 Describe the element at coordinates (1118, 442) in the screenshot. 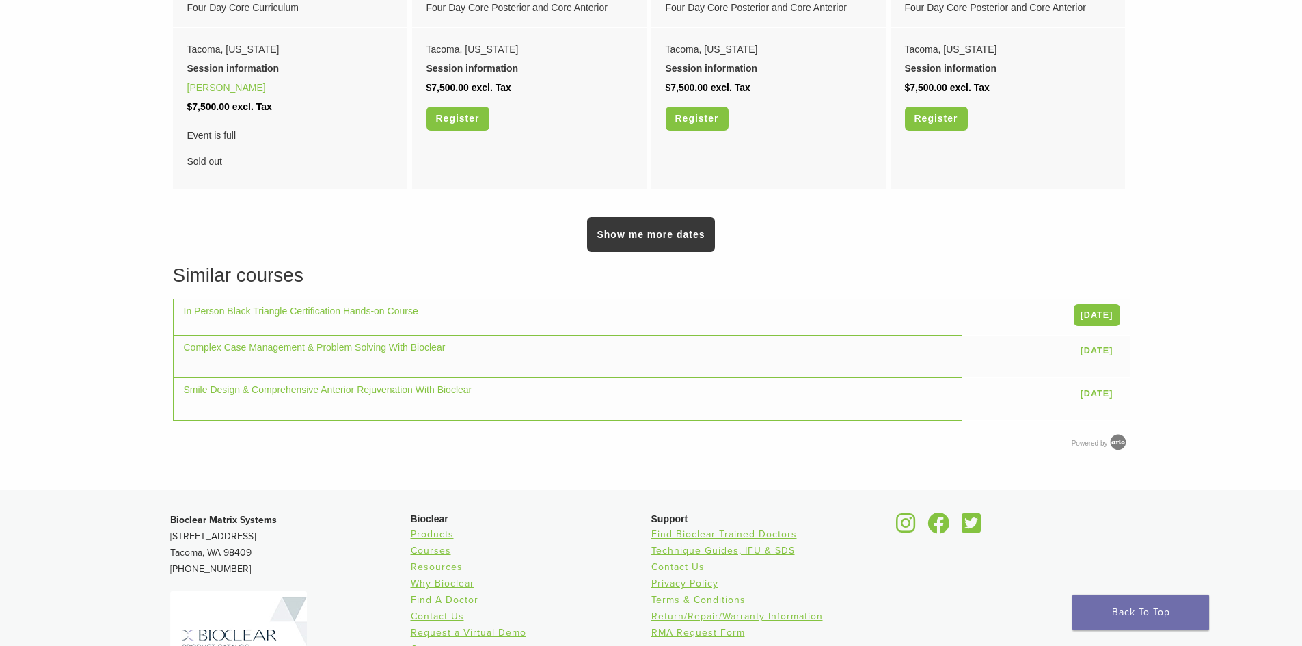

I see `img: Arlo training & Event Software` at that location.